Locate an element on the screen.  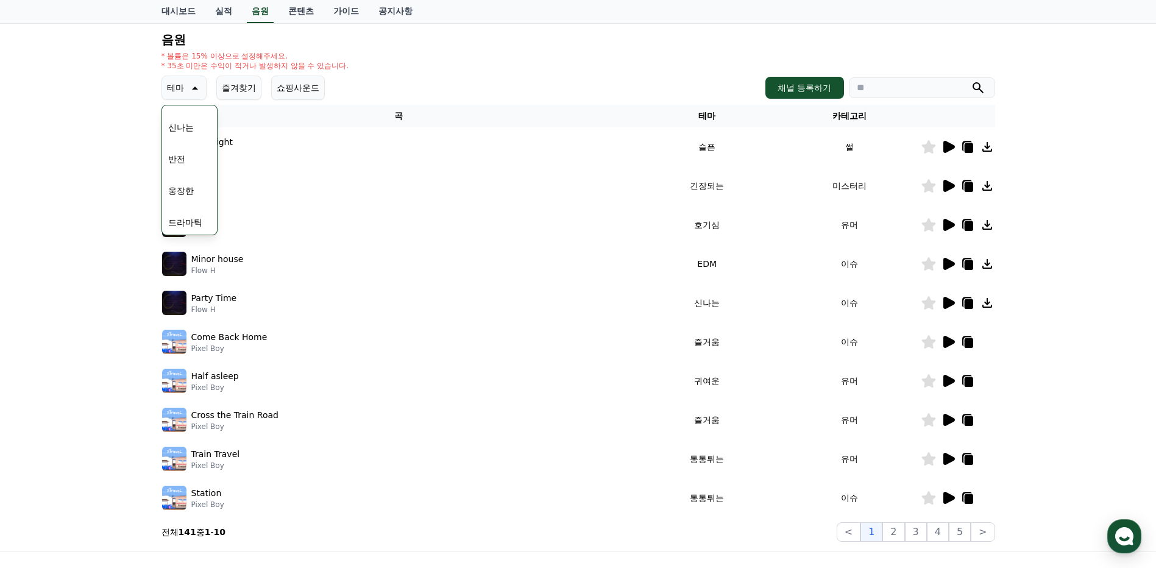
p: Sad Night is located at coordinates (212, 142).